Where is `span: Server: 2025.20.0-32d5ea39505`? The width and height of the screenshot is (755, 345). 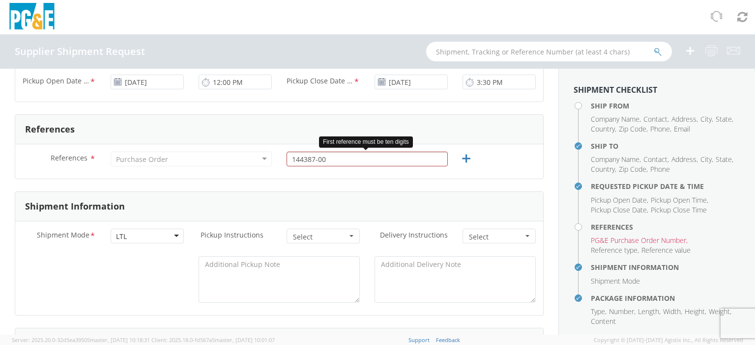 span: Server: 2025.20.0-32d5ea39505 is located at coordinates (81, 340).